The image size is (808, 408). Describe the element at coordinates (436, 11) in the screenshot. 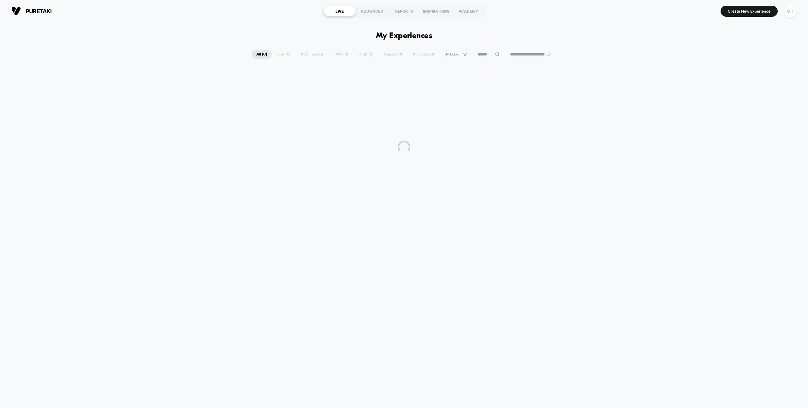

I see `div: INSPIRATIONS` at that location.